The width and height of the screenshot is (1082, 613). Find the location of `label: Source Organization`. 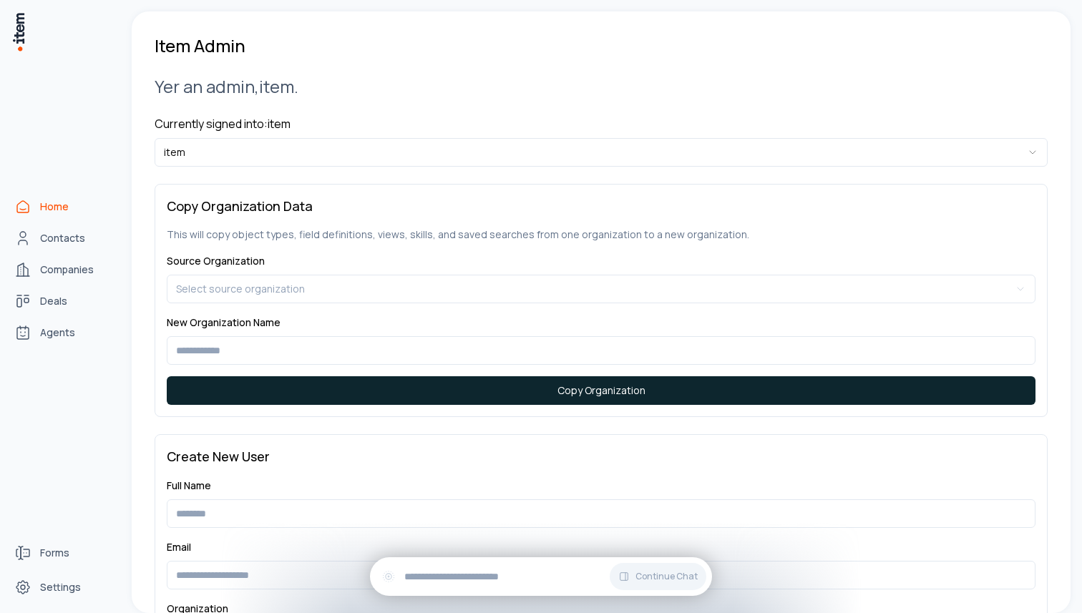

label: Source Organization is located at coordinates (215, 260).